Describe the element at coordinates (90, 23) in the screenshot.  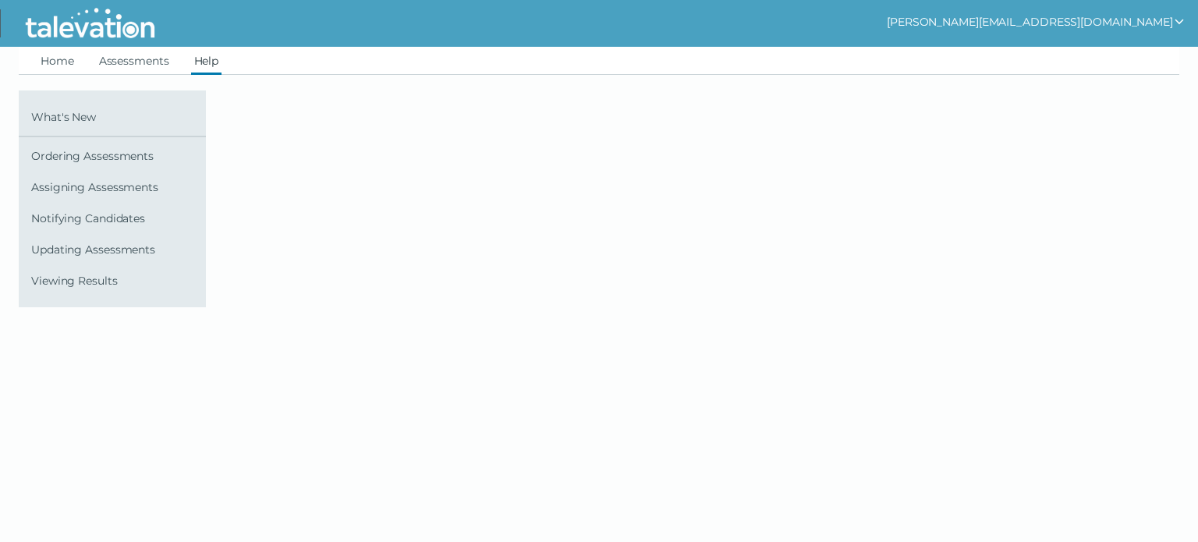
I see `img: Talevation_Logo_Transparent_white.png` at that location.